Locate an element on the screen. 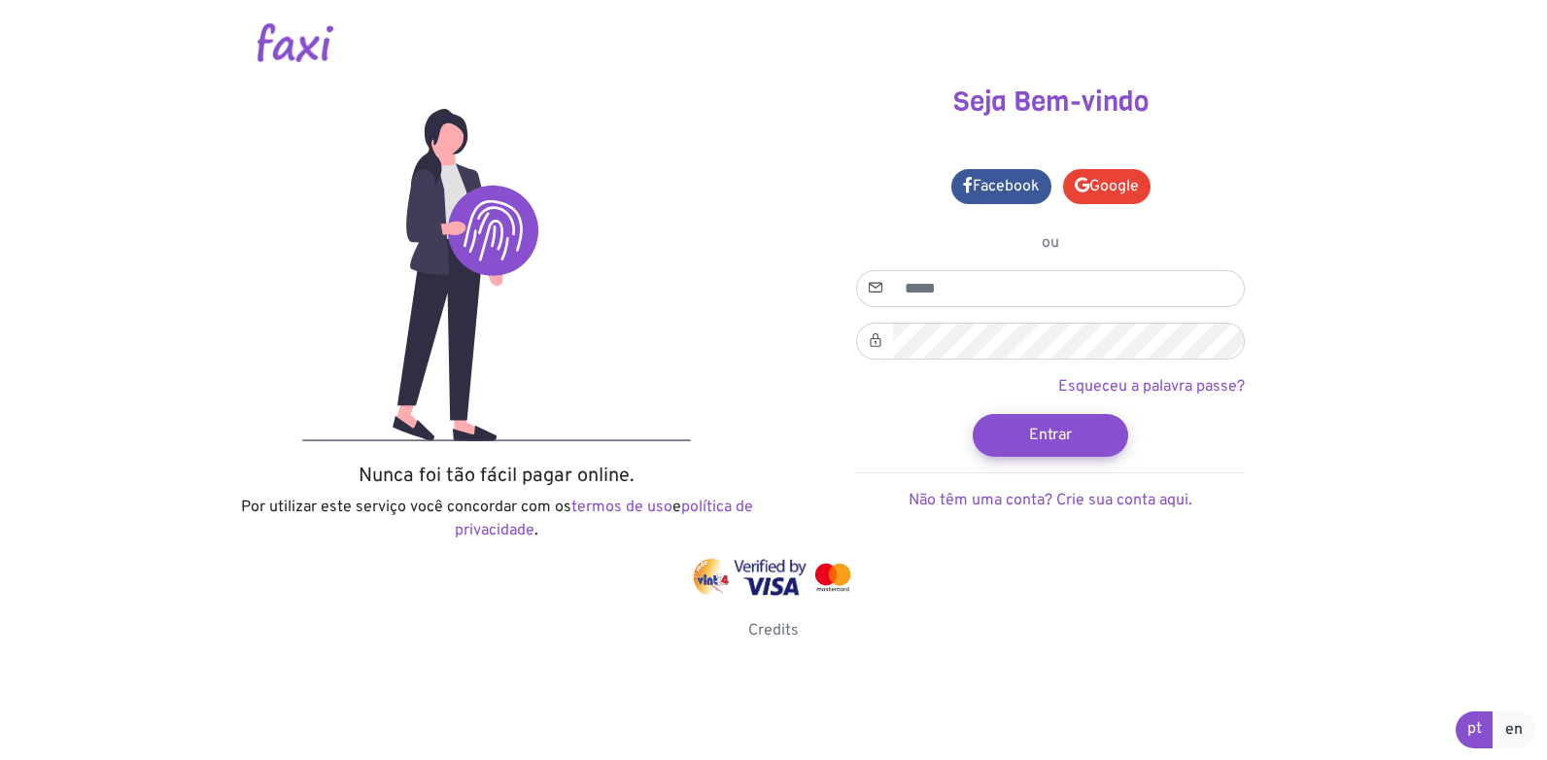 The height and width of the screenshot is (760, 1547). a: Credits is located at coordinates (773, 631).